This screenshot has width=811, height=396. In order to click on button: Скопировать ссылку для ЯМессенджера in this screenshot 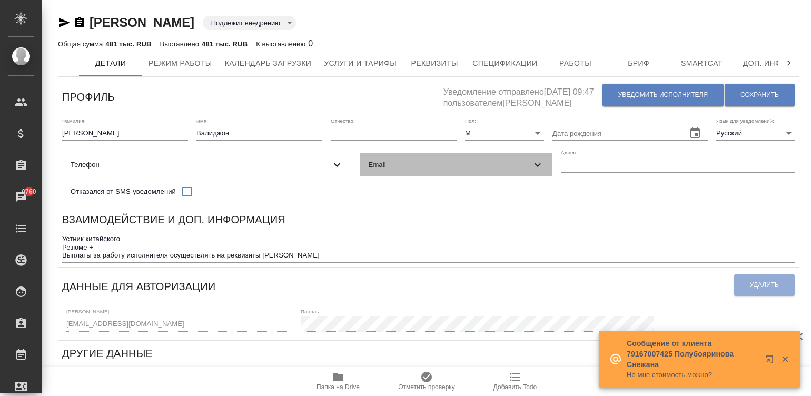, I will do `click(64, 23)`.